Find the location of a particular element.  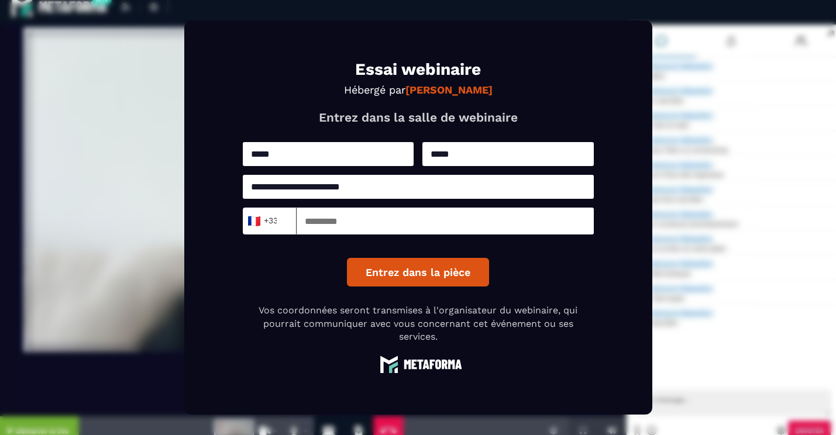

input: Search for option is located at coordinates (282, 221).